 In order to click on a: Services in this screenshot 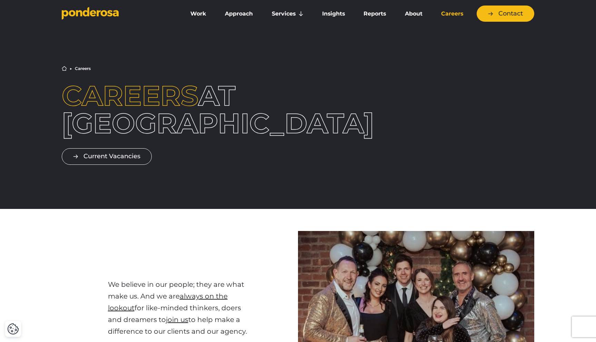, I will do `click(288, 14)`.